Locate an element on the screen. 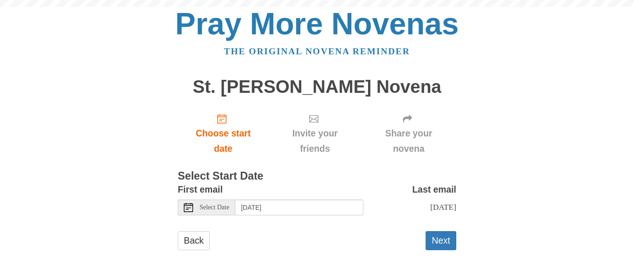 This screenshot has height=278, width=634. a: Pray More Novenas is located at coordinates (317, 24).